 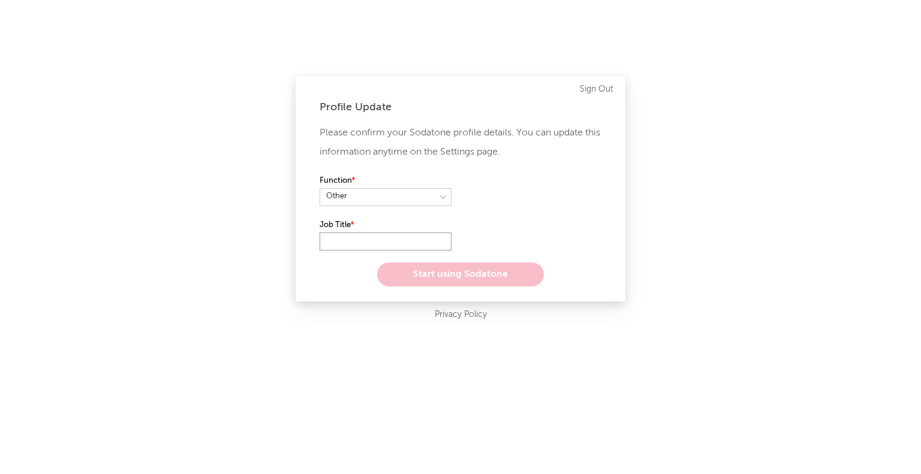 I want to click on a: Sign Out, so click(x=597, y=89).